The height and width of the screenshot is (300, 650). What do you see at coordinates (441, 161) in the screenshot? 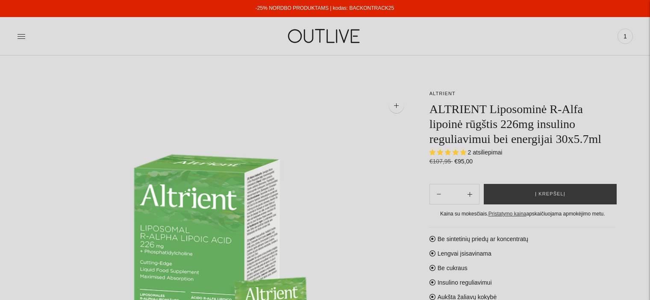
I see `s: €107,95` at bounding box center [441, 161].